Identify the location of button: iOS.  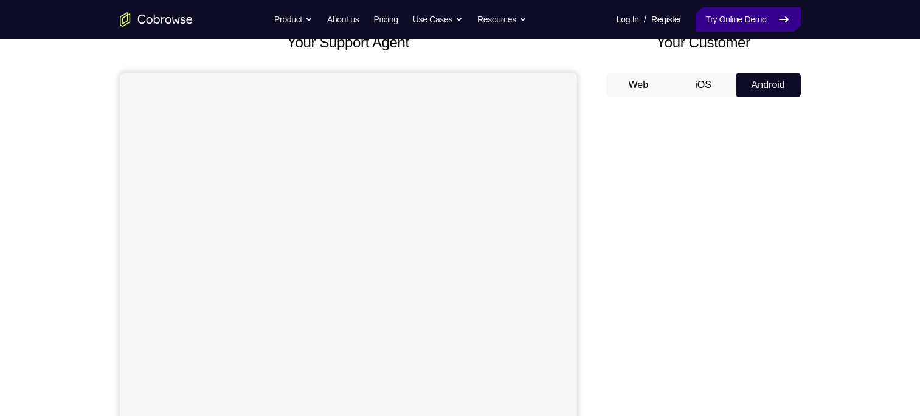
(703, 85).